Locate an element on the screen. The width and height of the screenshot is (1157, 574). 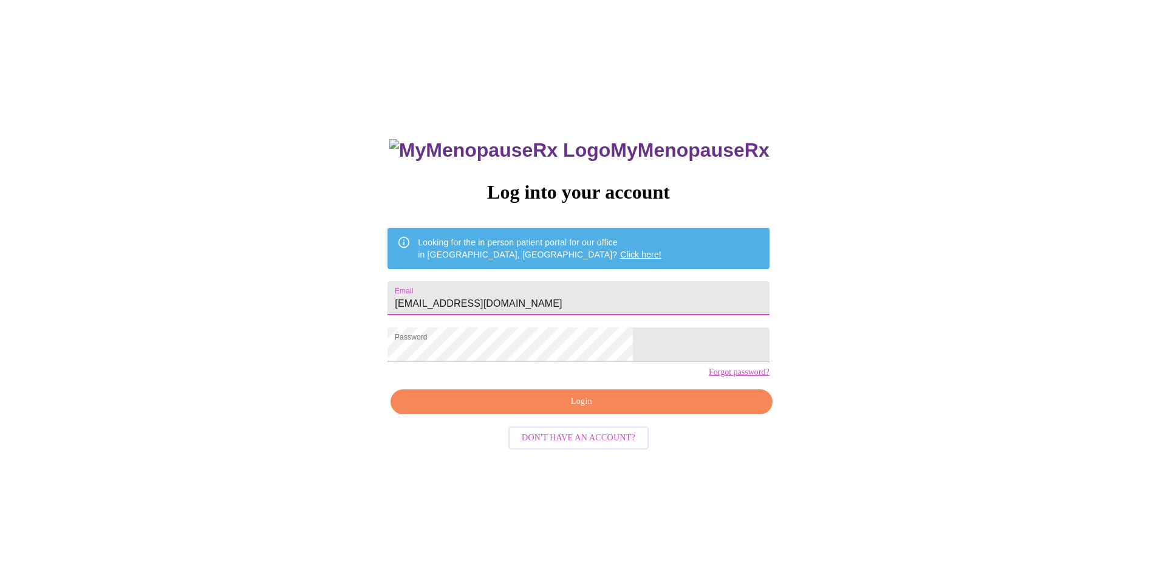
a: Click here! is located at coordinates (641, 254).